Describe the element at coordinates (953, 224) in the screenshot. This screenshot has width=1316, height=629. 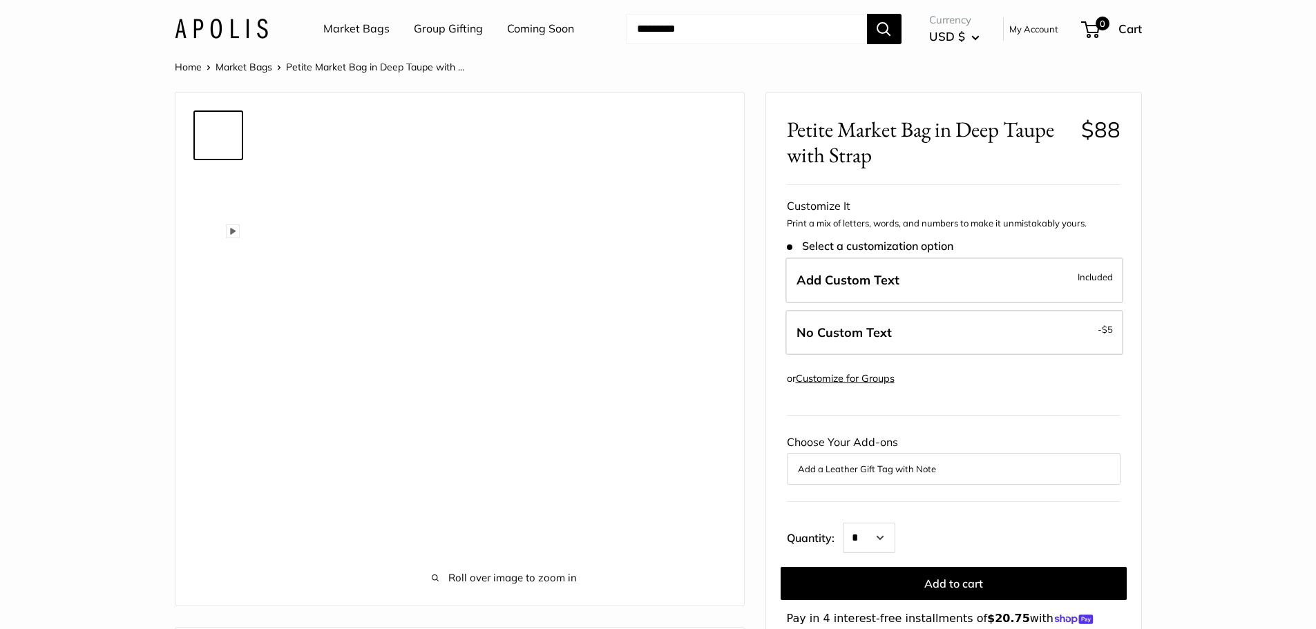
I see `p: Print a mix of letters, words, and numbers to make it unmistakably yours.` at that location.